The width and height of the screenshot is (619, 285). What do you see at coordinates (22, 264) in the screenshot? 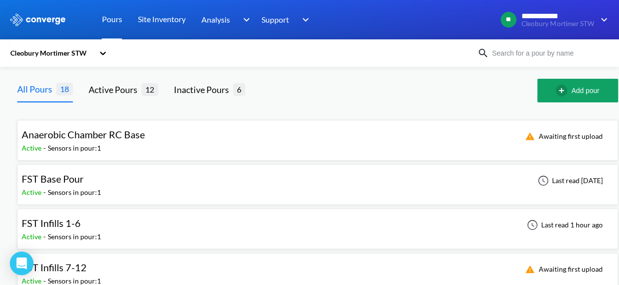
I see `div: Open Intercom Messenger` at bounding box center [22, 264].